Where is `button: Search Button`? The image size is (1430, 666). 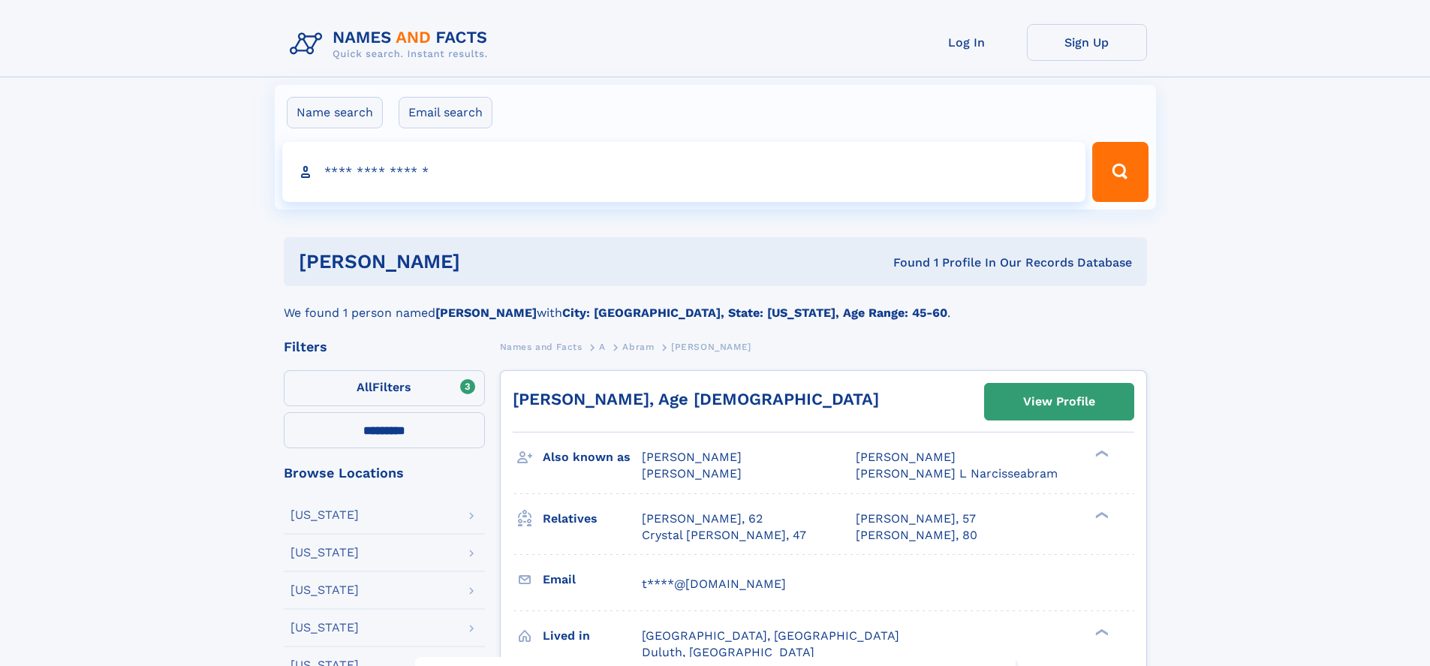 button: Search Button is located at coordinates (1120, 172).